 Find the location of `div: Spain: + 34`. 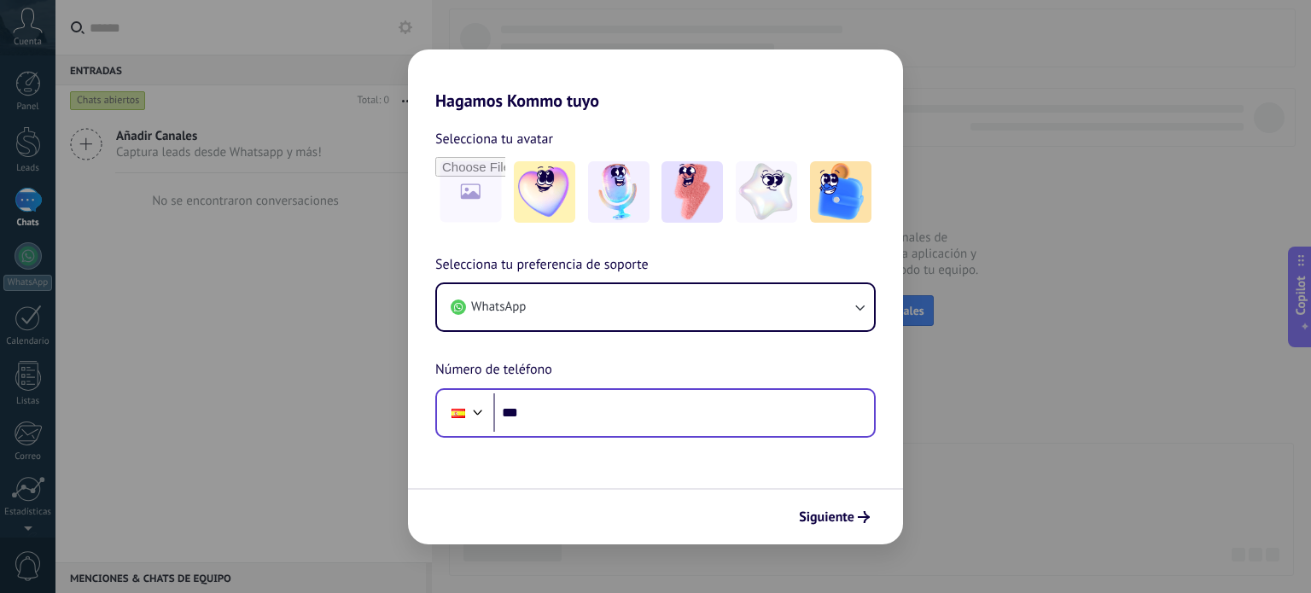

div: Spain: + 34 is located at coordinates (458, 413).